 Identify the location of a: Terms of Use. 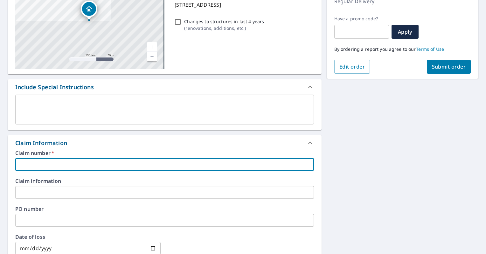
(430, 49).